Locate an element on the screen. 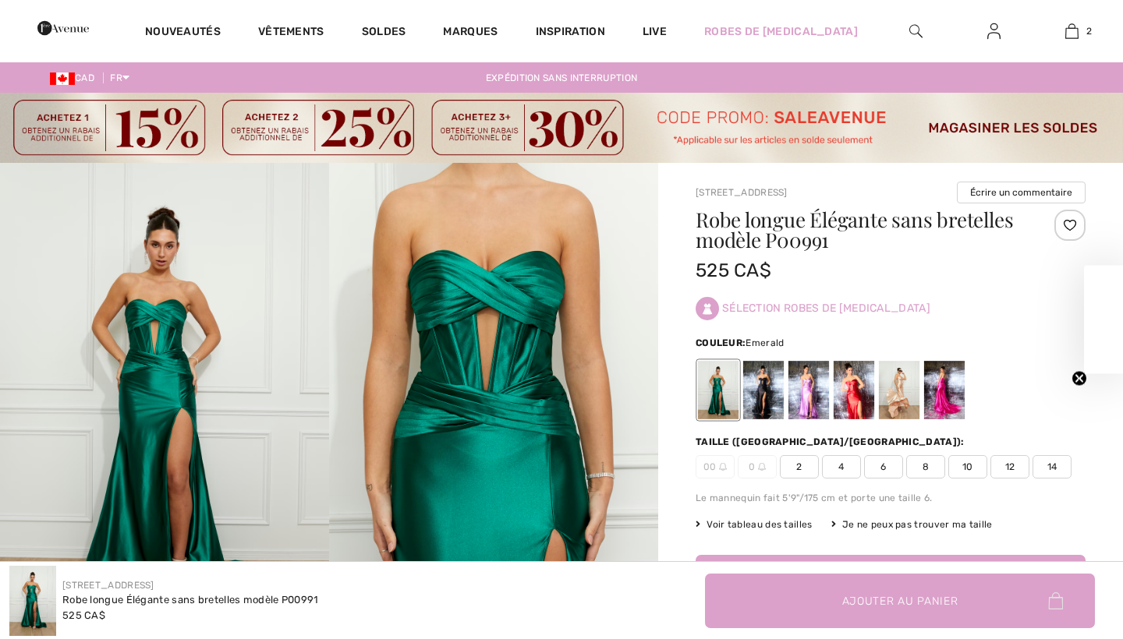 This screenshot has height=639, width=1123. img: Robe Longue &Eacute;l&eacute;gante Sans Bretelles mod&egrave;le P00991 is located at coordinates (33, 601).